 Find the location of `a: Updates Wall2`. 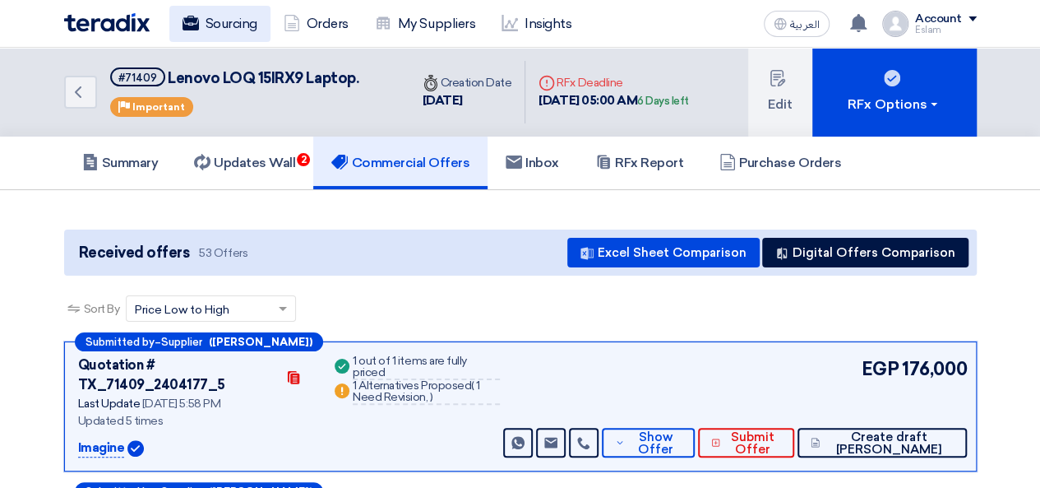

a: Updates Wall2 is located at coordinates (244, 163).